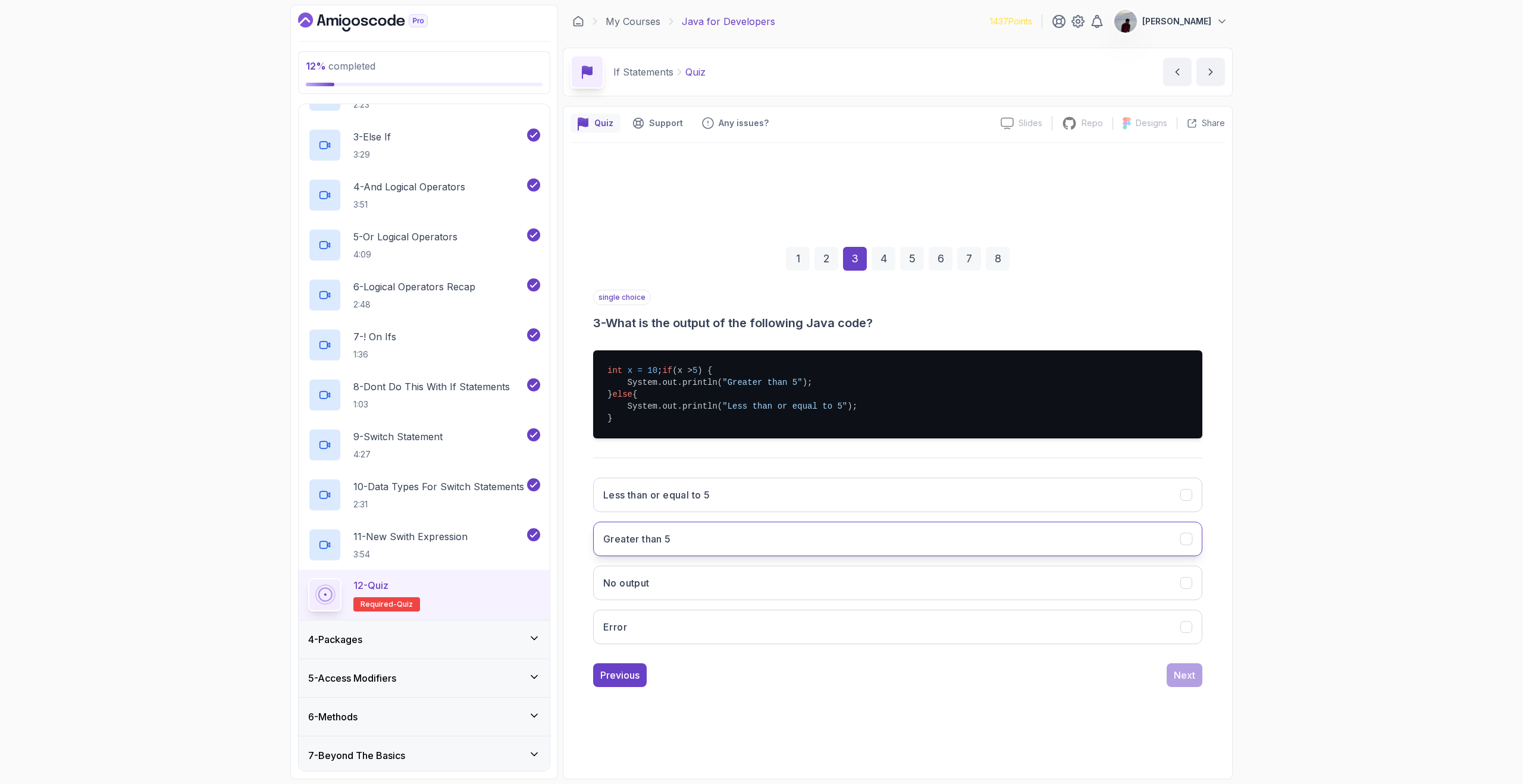 Image resolution: width=1523 pixels, height=784 pixels. Describe the element at coordinates (424, 678) in the screenshot. I see `button: 5-Access Modifiers` at that location.